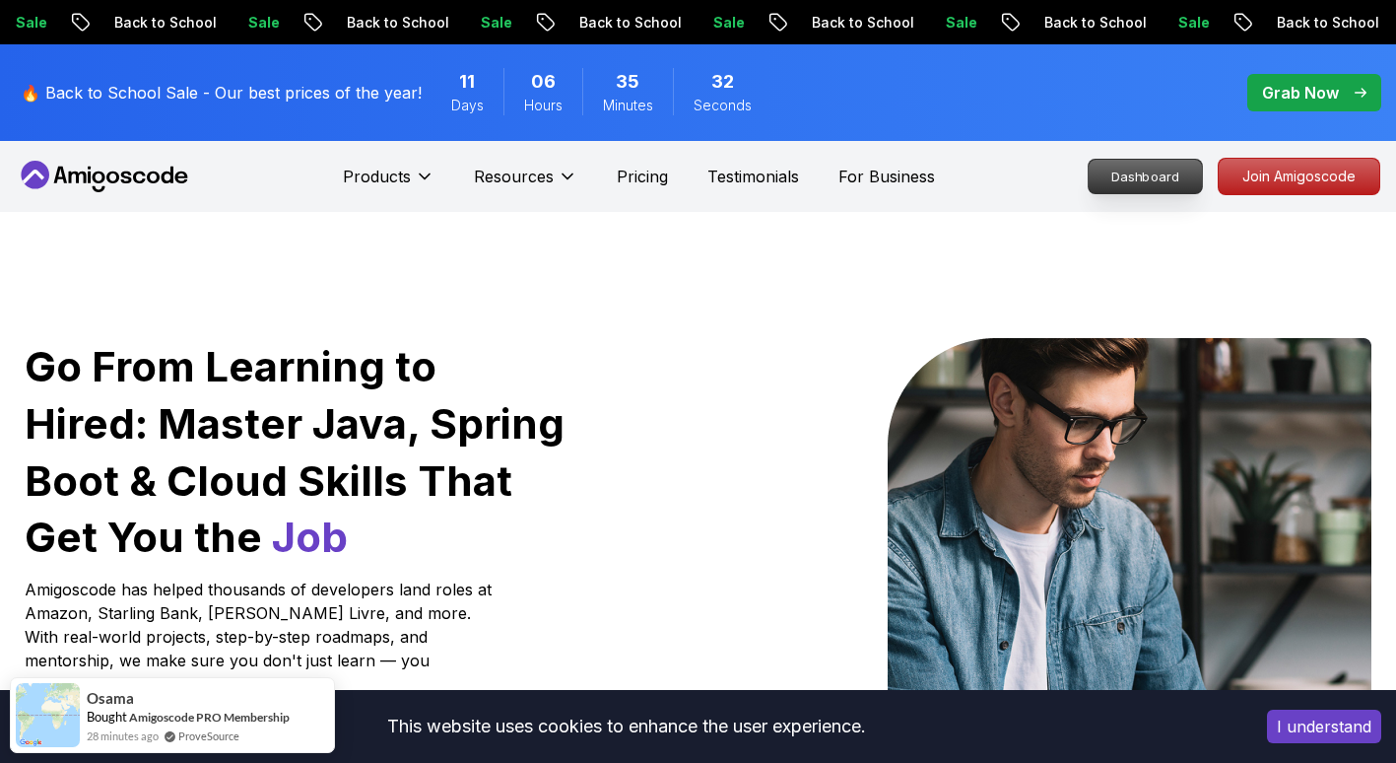 This screenshot has height=763, width=1396. I want to click on img: provesource social proof notification image, so click(47, 714).